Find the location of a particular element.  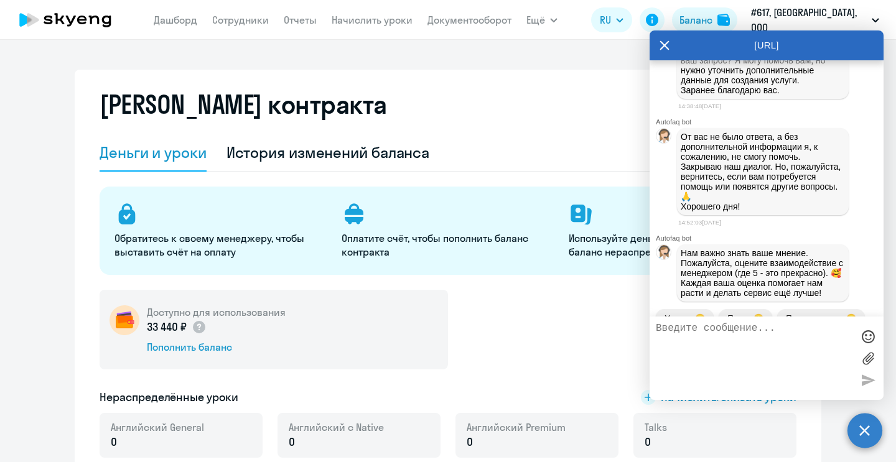

button: RU is located at coordinates (612, 20).